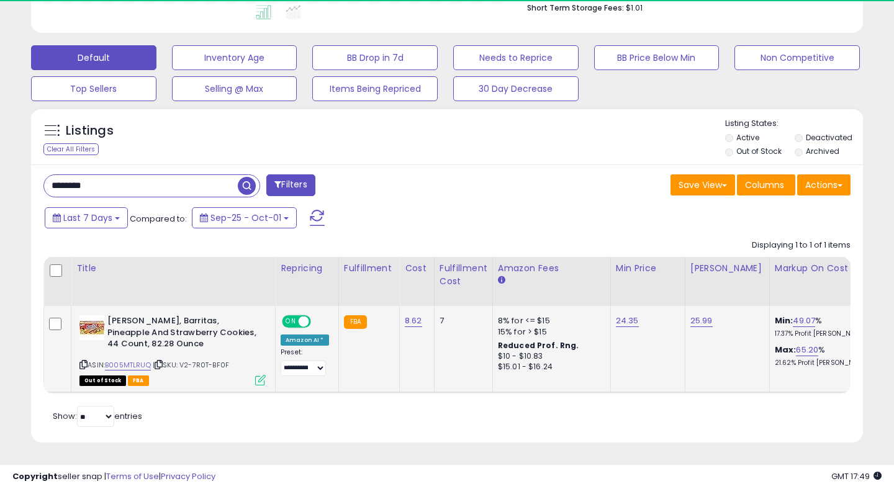 The height and width of the screenshot is (489, 894). What do you see at coordinates (463, 275) in the screenshot?
I see `div: Fulfillment Cost` at bounding box center [463, 275].